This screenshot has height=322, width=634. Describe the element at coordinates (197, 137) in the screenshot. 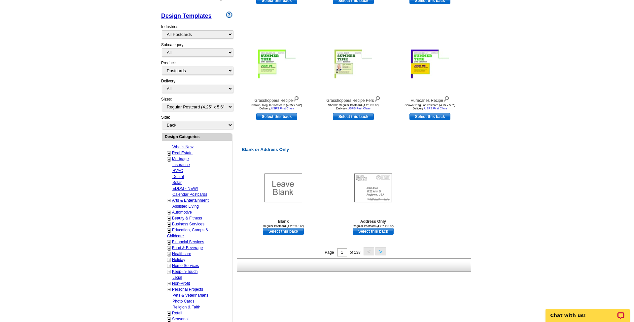

I see `div: Design Categories` at that location.